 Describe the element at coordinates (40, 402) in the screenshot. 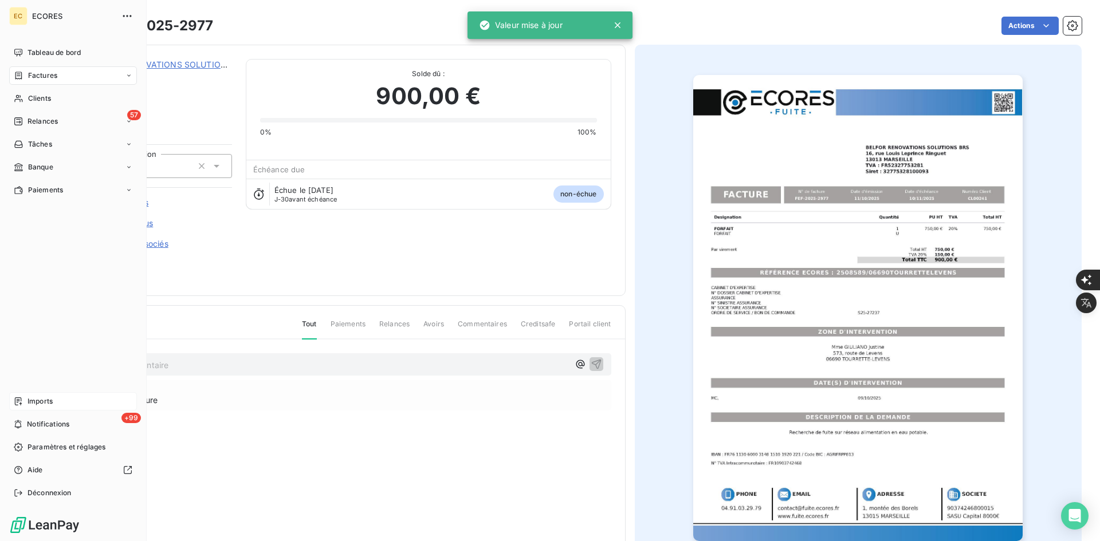

I see `span: Imports` at that location.